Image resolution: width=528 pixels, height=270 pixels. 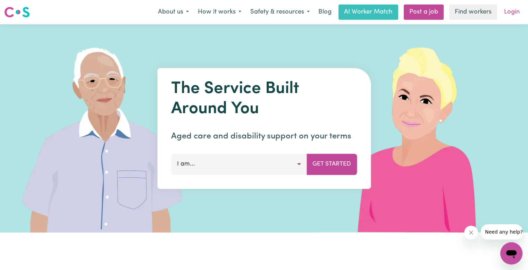 I want to click on button: Safety & resources, so click(x=280, y=12).